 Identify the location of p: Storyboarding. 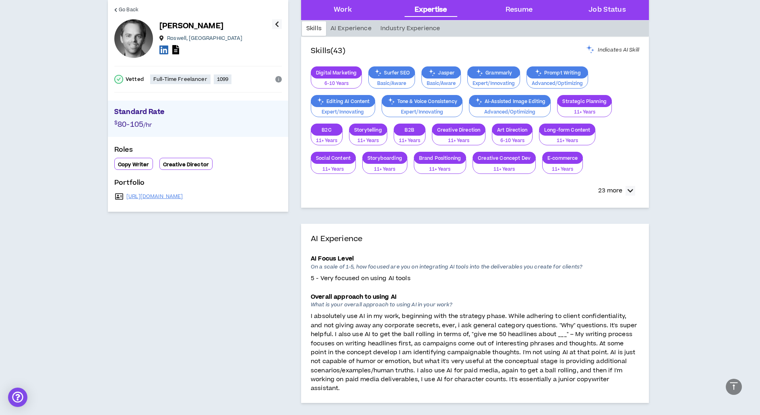
(385, 158).